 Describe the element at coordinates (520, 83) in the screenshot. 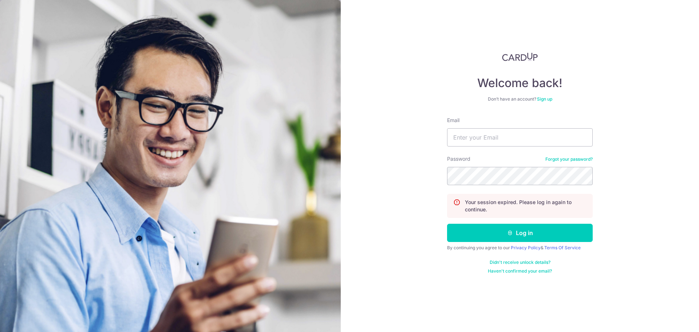

I see `h4: Welcome back!` at that location.